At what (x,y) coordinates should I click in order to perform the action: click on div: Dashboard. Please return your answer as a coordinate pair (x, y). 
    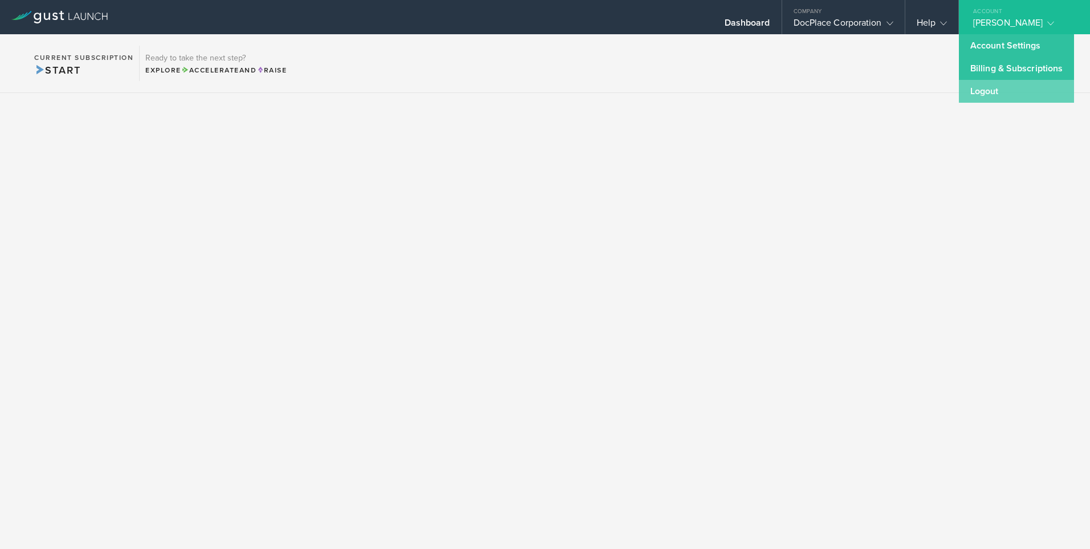
    Looking at the image, I should click on (748, 26).